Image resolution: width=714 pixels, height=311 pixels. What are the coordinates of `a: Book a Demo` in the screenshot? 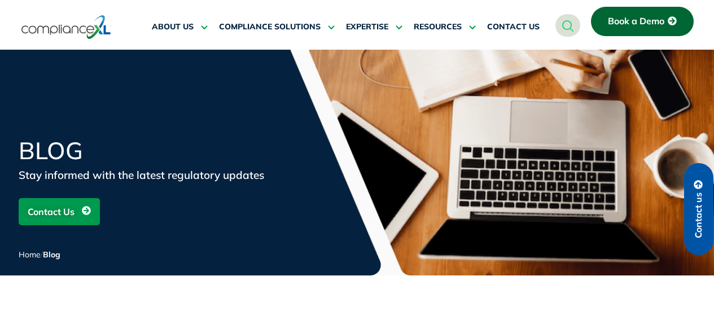 It's located at (642, 21).